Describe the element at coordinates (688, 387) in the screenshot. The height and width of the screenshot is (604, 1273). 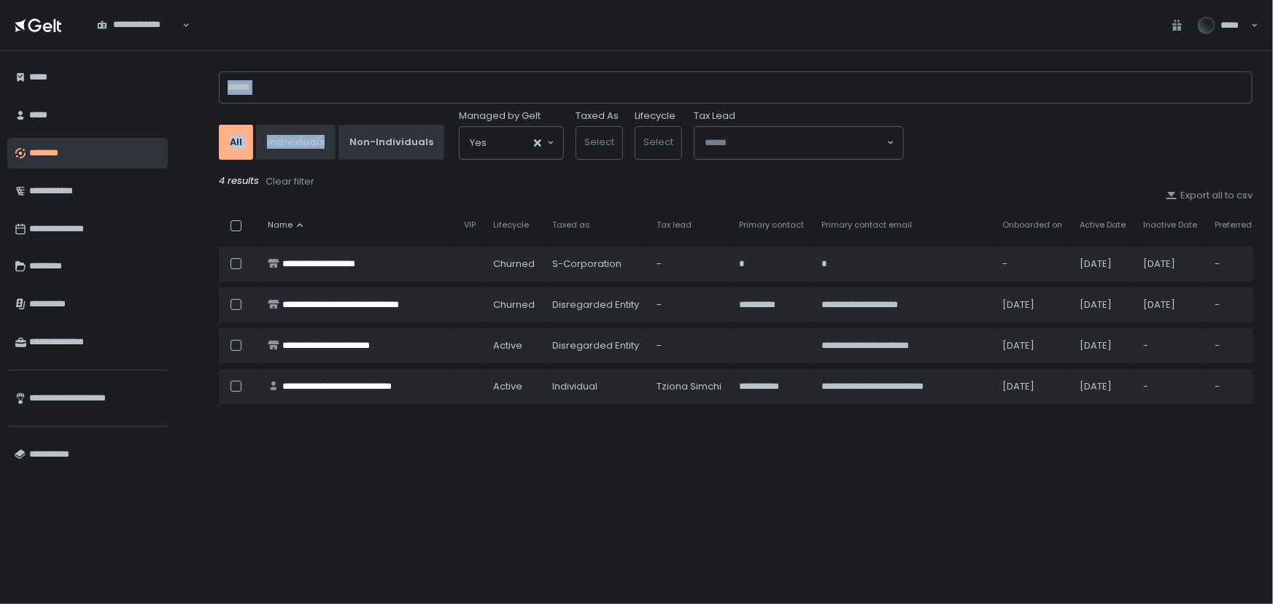
I see `div: Tziona Simchi` at that location.